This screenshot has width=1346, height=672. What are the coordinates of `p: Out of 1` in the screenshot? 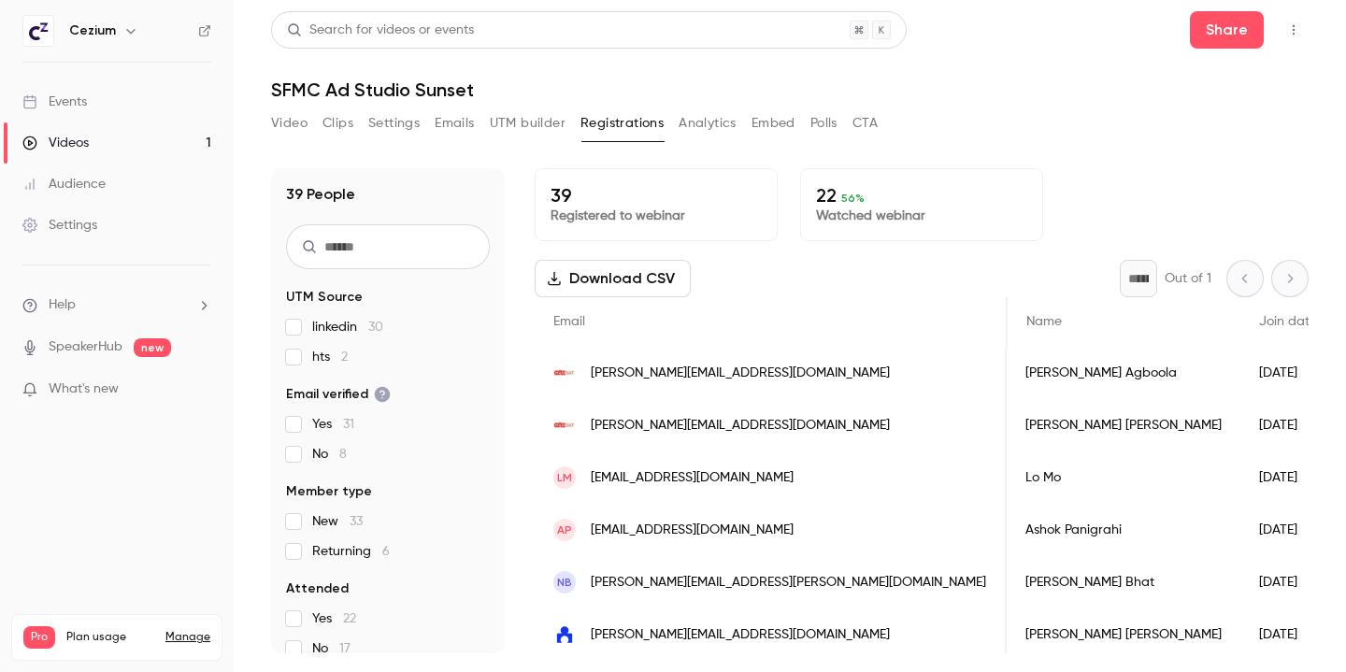 It's located at (1188, 279).